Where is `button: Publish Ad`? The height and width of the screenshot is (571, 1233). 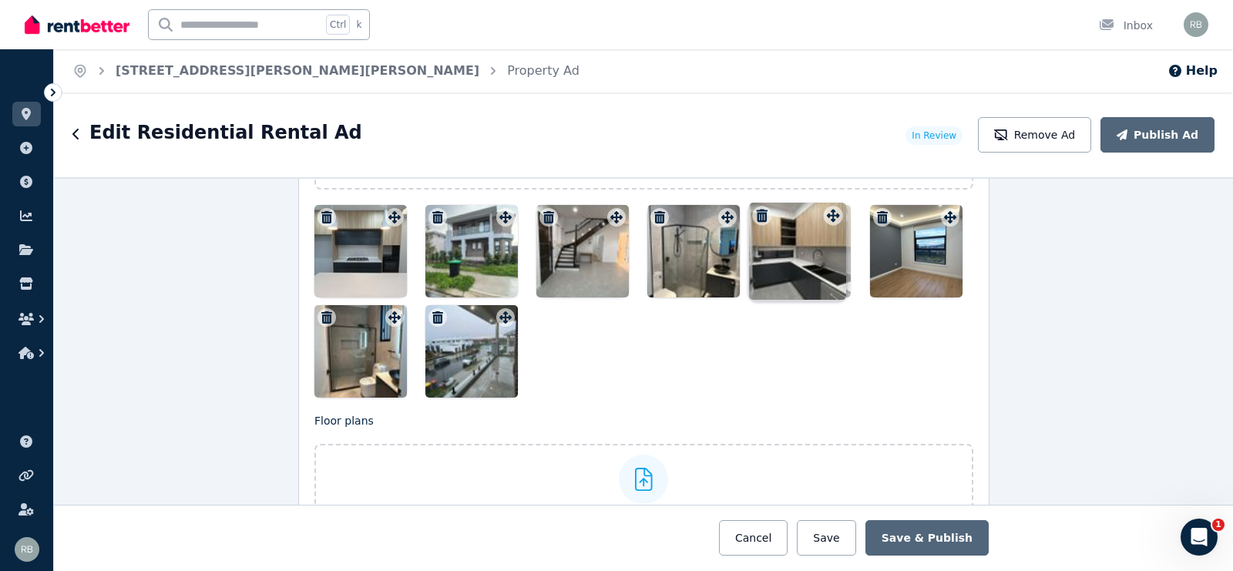 button: Publish Ad is located at coordinates (1158, 135).